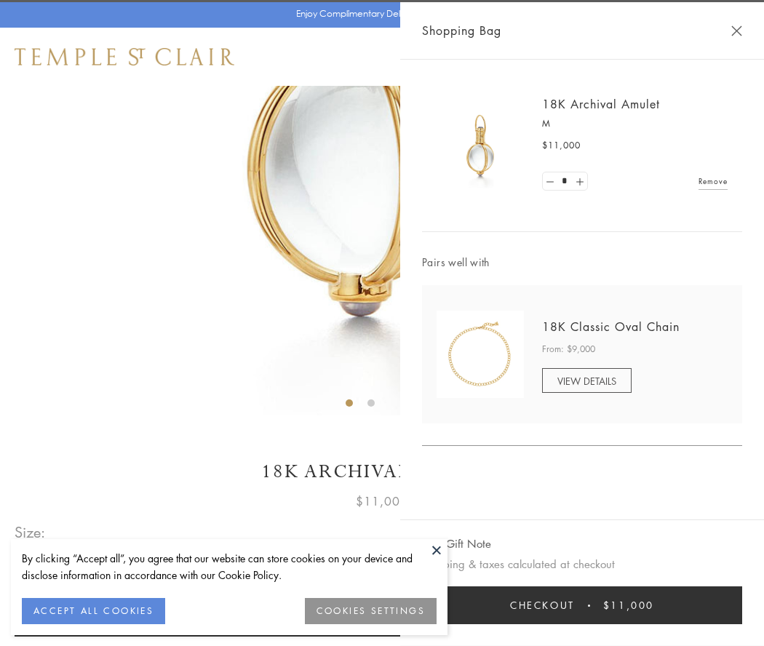 This screenshot has width=764, height=646. What do you see at coordinates (736, 31) in the screenshot?
I see `button: Close Shopping Bag` at bounding box center [736, 31].